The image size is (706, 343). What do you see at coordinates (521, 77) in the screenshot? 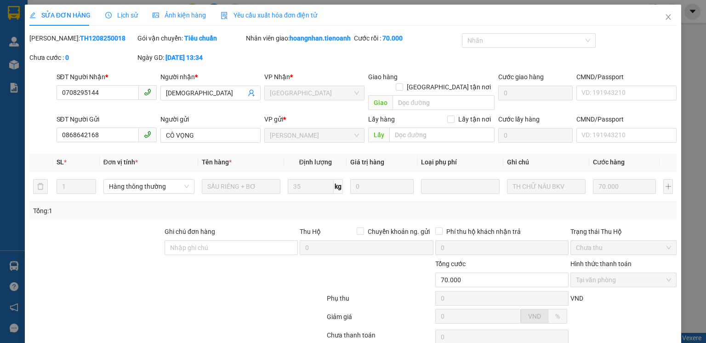
I see `label: Cước giao hàng` at bounding box center [521, 77].